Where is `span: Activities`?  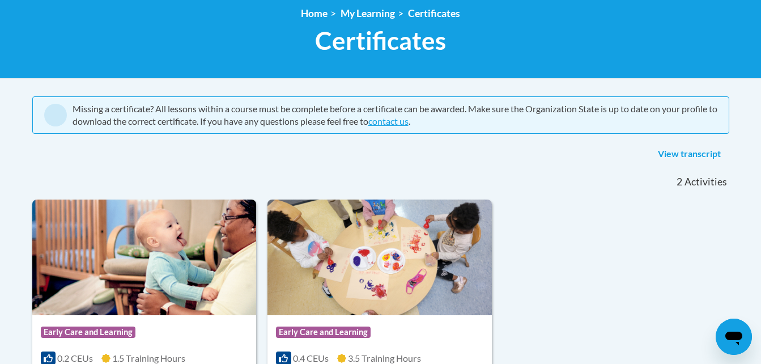 span: Activities is located at coordinates (705, 182).